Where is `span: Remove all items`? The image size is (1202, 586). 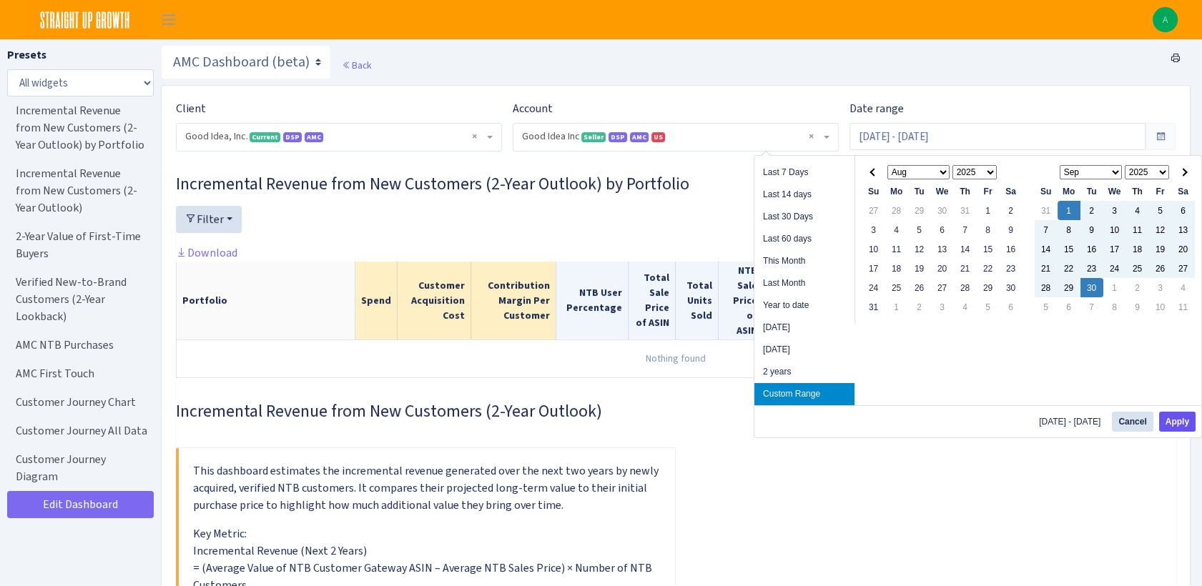 span: Remove all items is located at coordinates (474, 137).